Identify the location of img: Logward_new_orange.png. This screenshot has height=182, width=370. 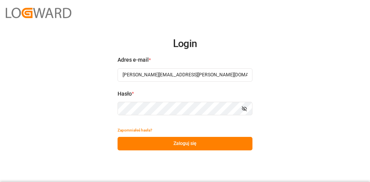
(39, 13).